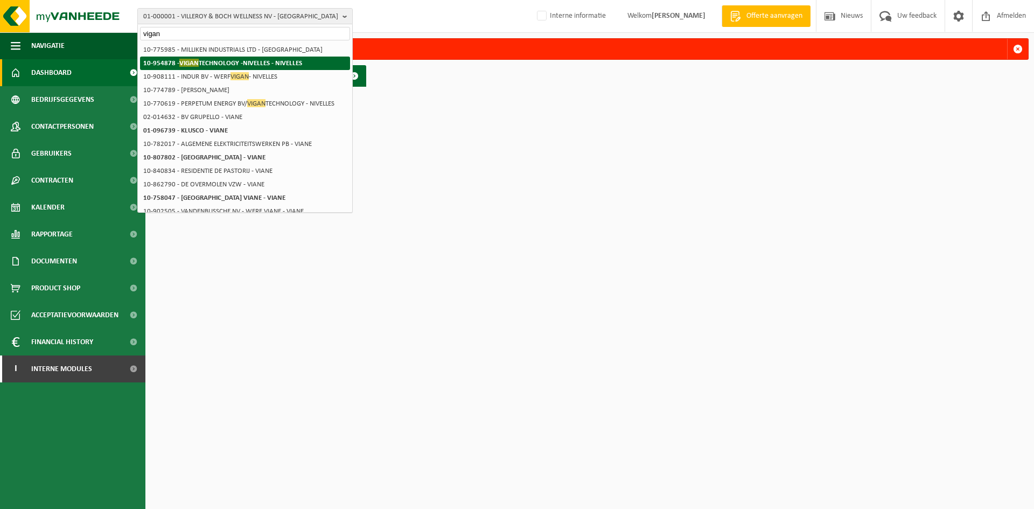  Describe the element at coordinates (222, 62) in the screenshot. I see `strong: 10-954878 - TECHNOLOGY -NIVELLES - NIVELLES` at that location.